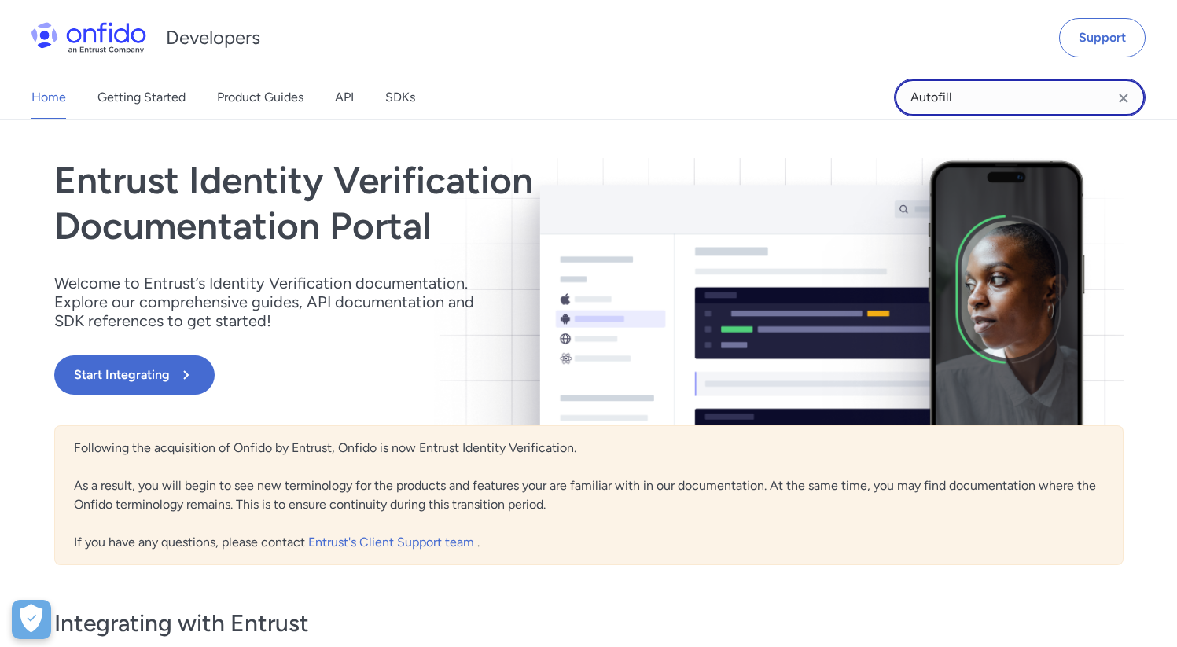 Image resolution: width=1177 pixels, height=647 pixels. Describe the element at coordinates (213, 38) in the screenshot. I see `h1: Developers` at that location.